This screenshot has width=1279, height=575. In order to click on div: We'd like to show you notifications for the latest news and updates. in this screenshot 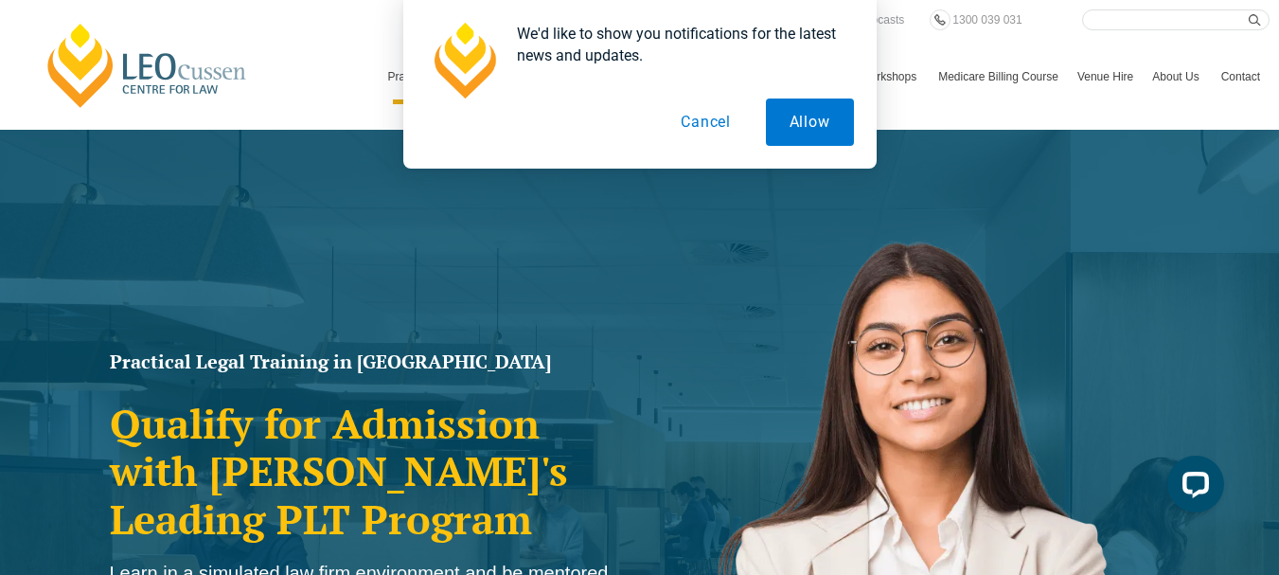, I will do `click(678, 44)`.